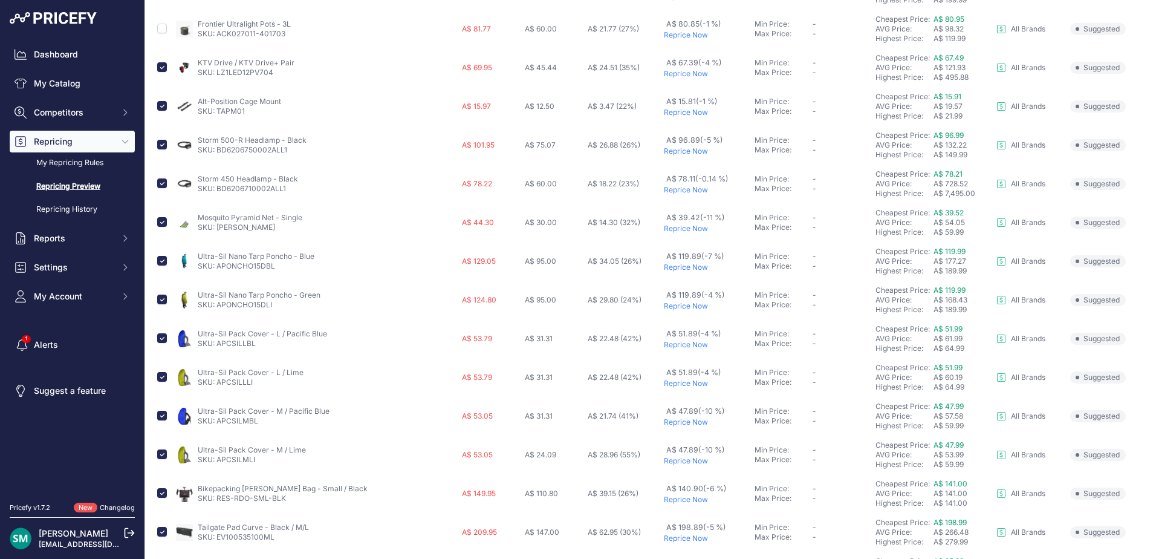 This screenshot has width=1156, height=559. What do you see at coordinates (253, 527) in the screenshot?
I see `a: Tailgate Pad Curve - Black / M/L` at bounding box center [253, 527].